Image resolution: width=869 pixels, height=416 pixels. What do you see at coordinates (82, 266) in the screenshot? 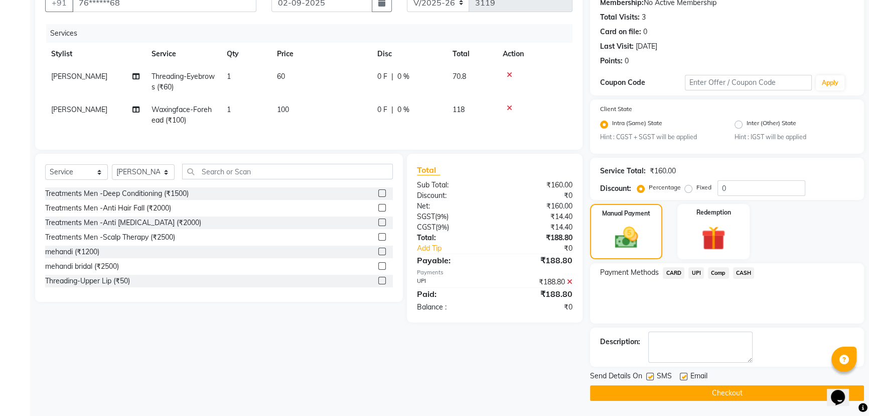
I see `div: mehandi bridal (₹2500)` at bounding box center [82, 266].